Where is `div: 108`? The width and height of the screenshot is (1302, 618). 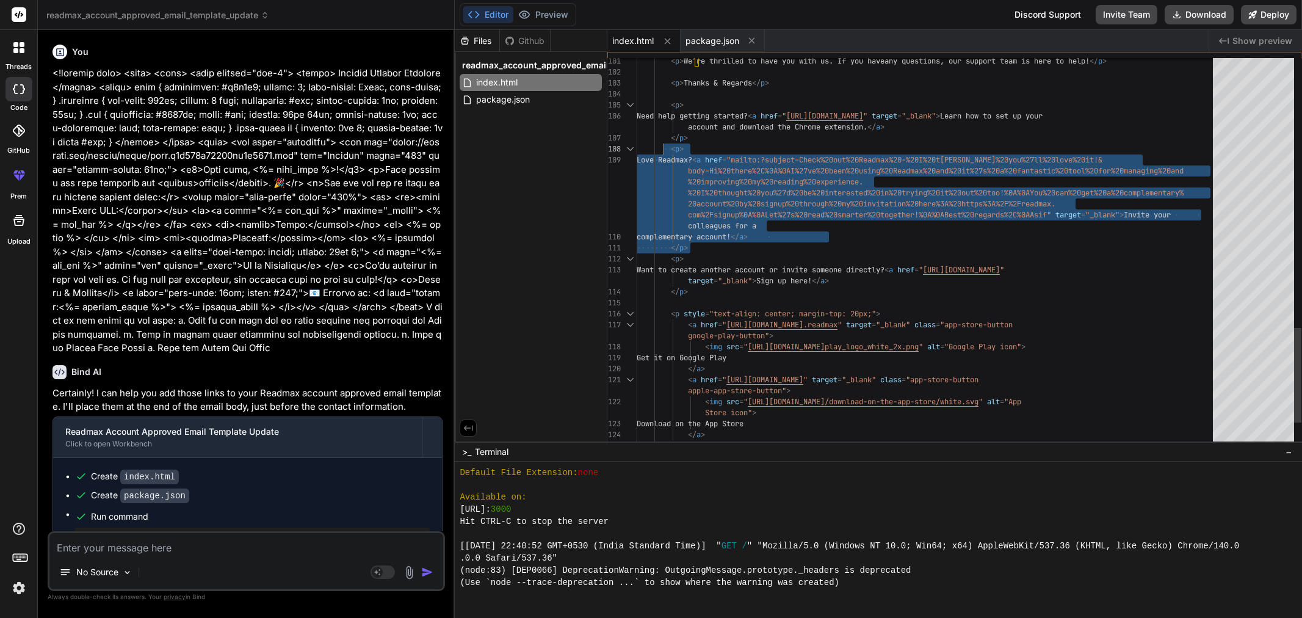
div: 108 is located at coordinates (614, 149).